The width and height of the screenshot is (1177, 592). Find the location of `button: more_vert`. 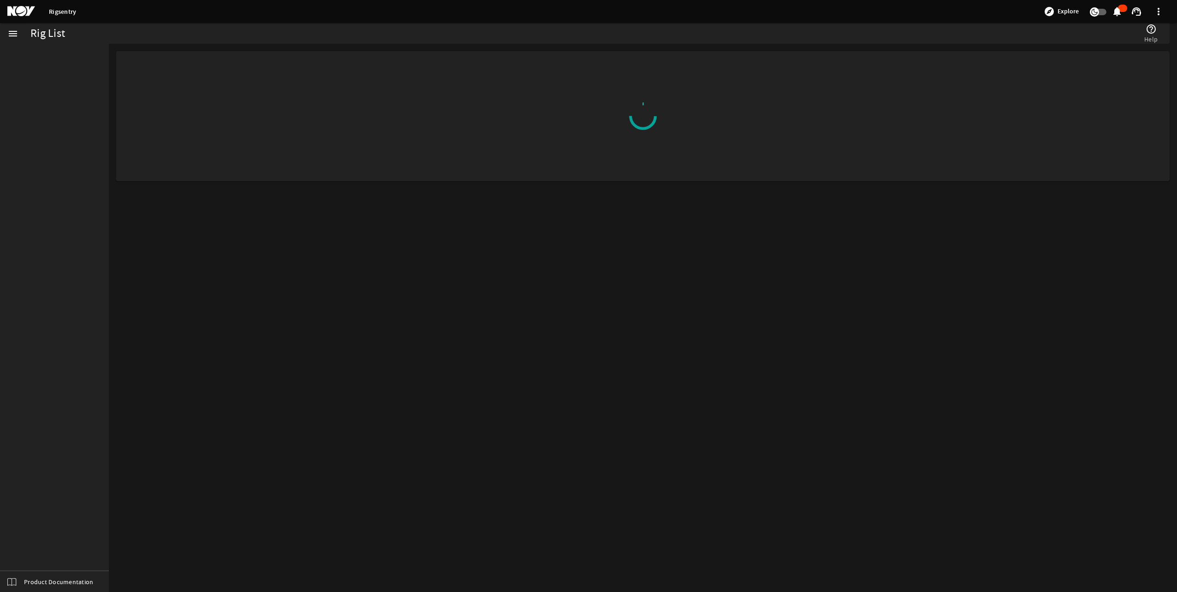

button: more_vert is located at coordinates (1158, 12).